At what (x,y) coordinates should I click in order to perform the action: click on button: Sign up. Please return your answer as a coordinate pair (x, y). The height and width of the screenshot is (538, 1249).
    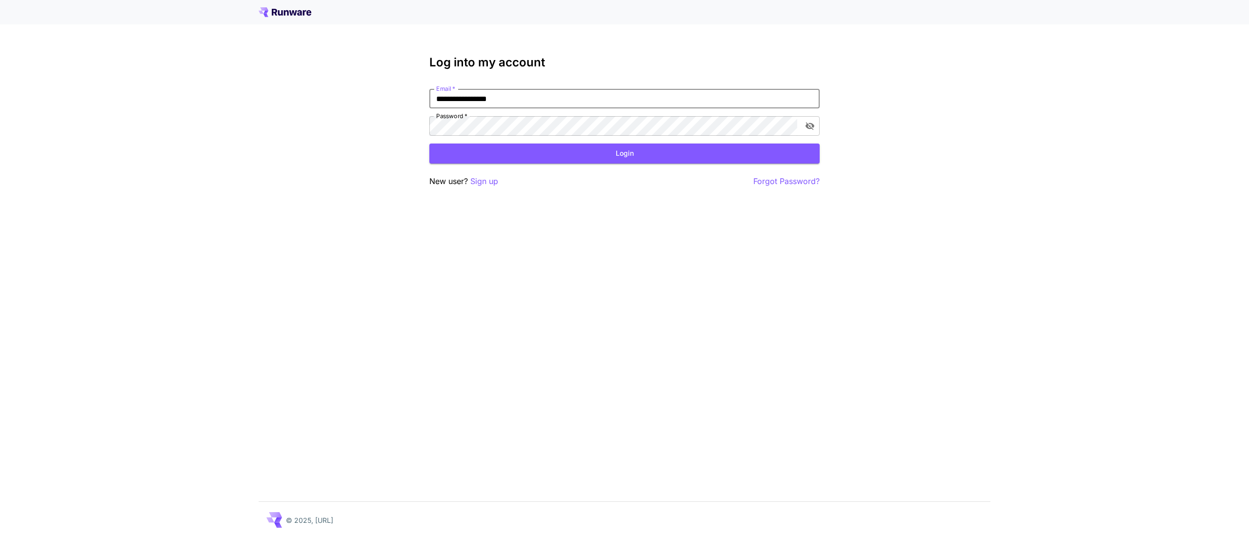
    Looking at the image, I should click on (484, 181).